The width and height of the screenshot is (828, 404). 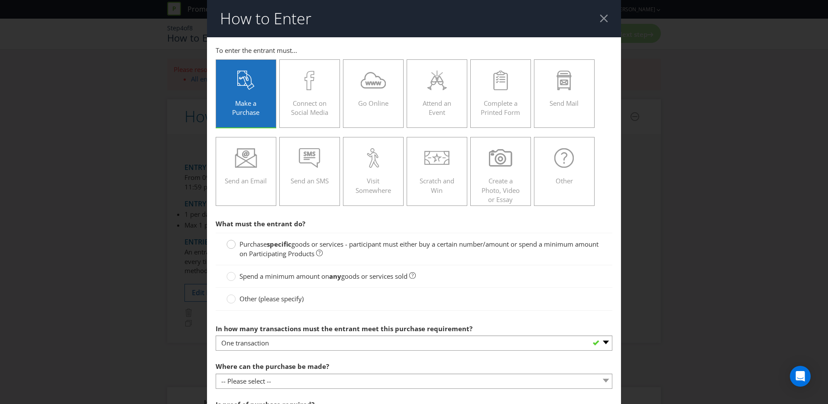 What do you see at coordinates (260, 223) in the screenshot?
I see `span: What must the entrant do?` at bounding box center [260, 223].